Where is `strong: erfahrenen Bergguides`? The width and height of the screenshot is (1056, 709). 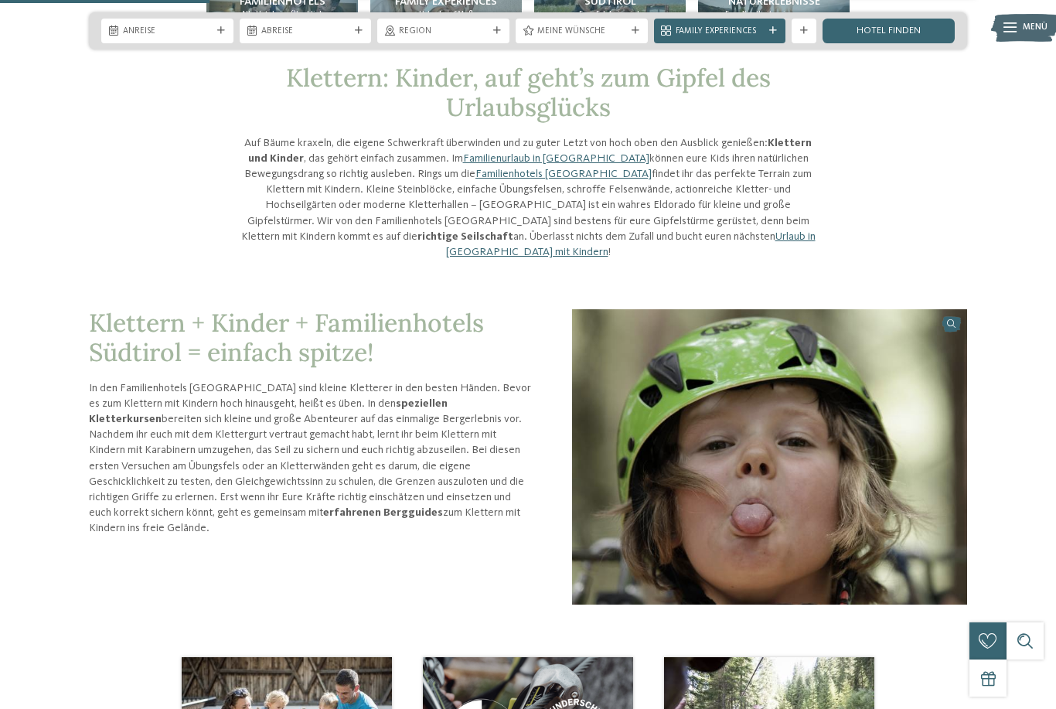
strong: erfahrenen Bergguides is located at coordinates (383, 512).